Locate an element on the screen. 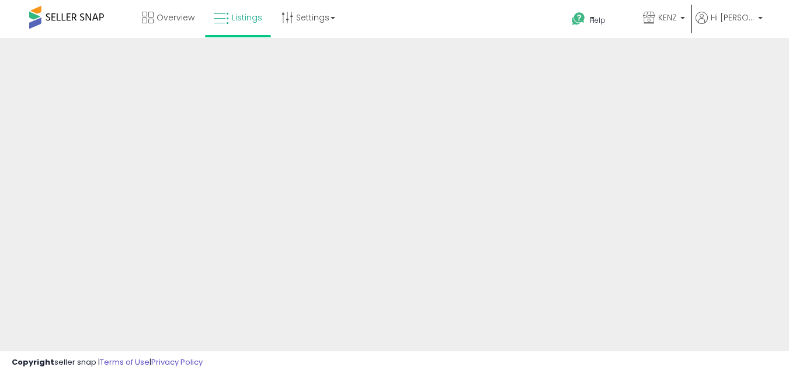 The width and height of the screenshot is (789, 374). a: Help is located at coordinates (597, 20).